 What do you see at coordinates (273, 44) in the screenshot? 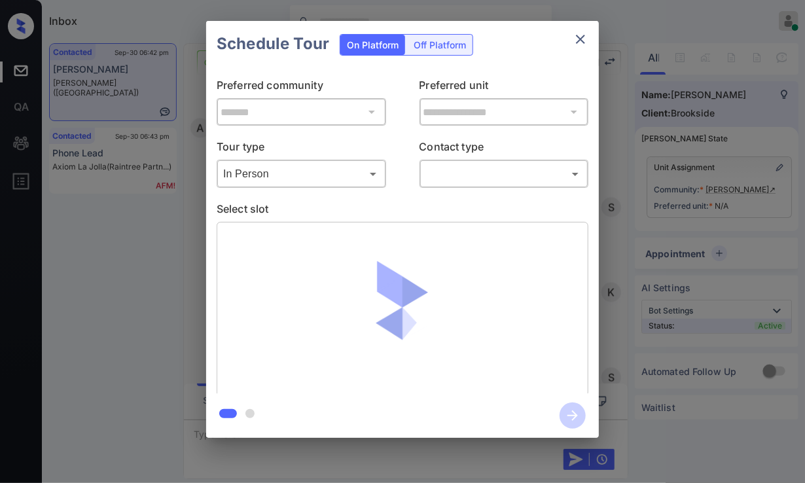
I see `h2: Schedule Tour` at bounding box center [273, 44].